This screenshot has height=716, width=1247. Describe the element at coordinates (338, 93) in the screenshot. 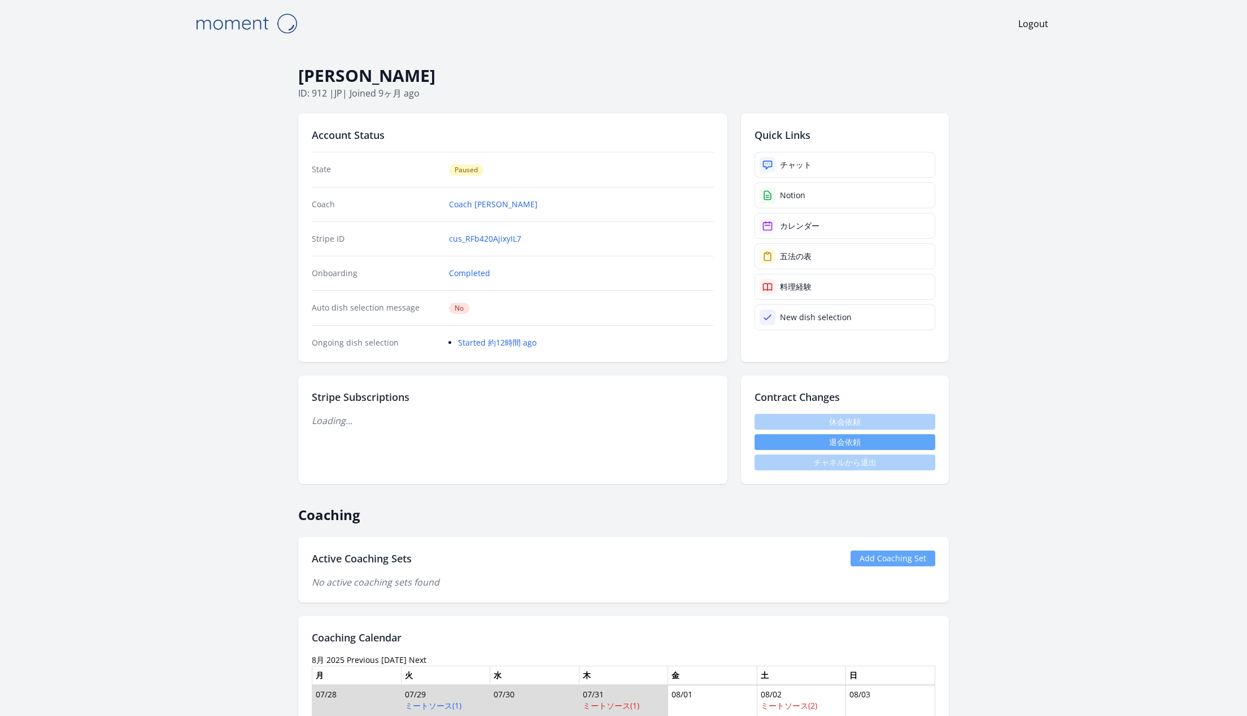

I see `span: jp` at that location.